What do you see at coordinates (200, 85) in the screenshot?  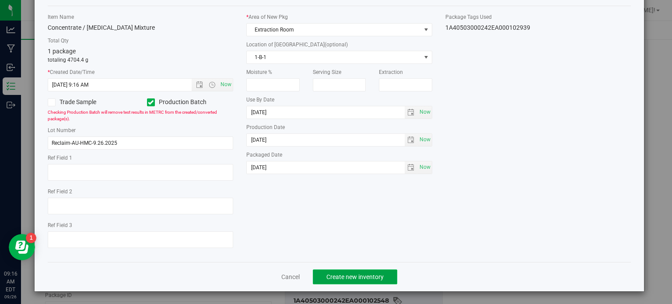 I see `span: Open the date view` at bounding box center [200, 85].